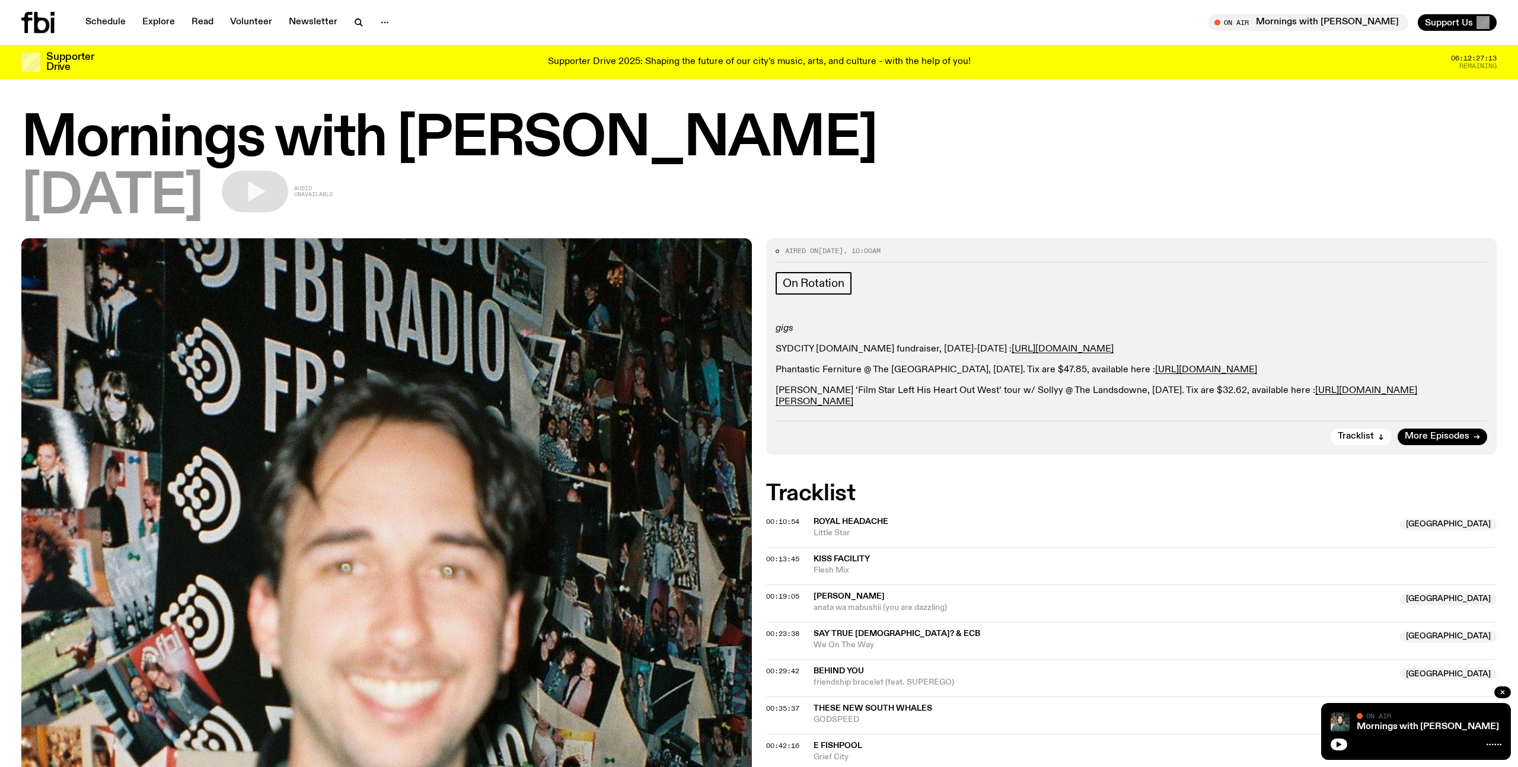 This screenshot has height=767, width=1518. I want to click on button: Support Us, so click(1457, 23).